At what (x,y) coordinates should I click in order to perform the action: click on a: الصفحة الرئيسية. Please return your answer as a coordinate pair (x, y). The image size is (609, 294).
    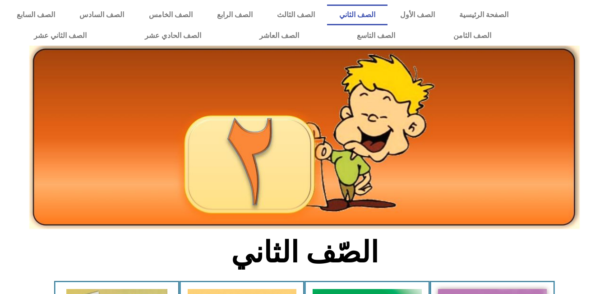
    Looking at the image, I should click on (484, 15).